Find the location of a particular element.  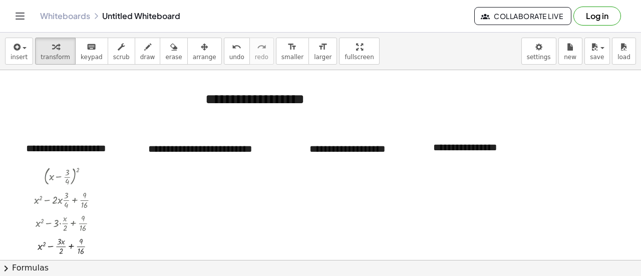

span: load is located at coordinates (624, 57).